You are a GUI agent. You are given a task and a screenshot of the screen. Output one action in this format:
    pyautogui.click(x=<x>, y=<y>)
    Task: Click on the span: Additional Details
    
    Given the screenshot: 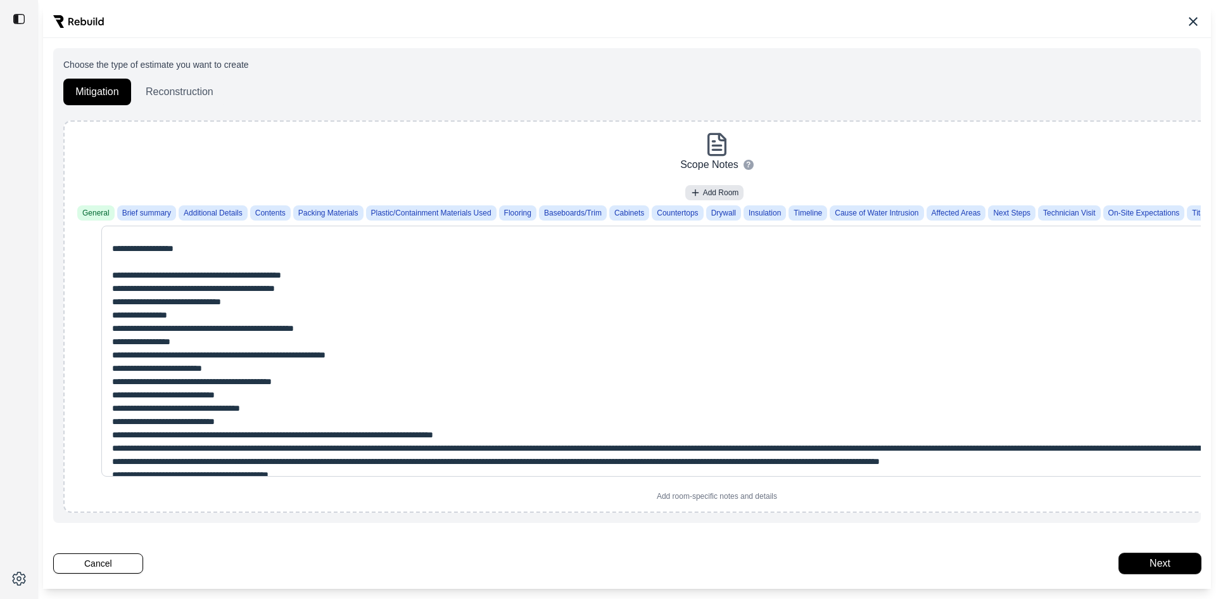 What is the action you would take?
    pyautogui.click(x=213, y=213)
    